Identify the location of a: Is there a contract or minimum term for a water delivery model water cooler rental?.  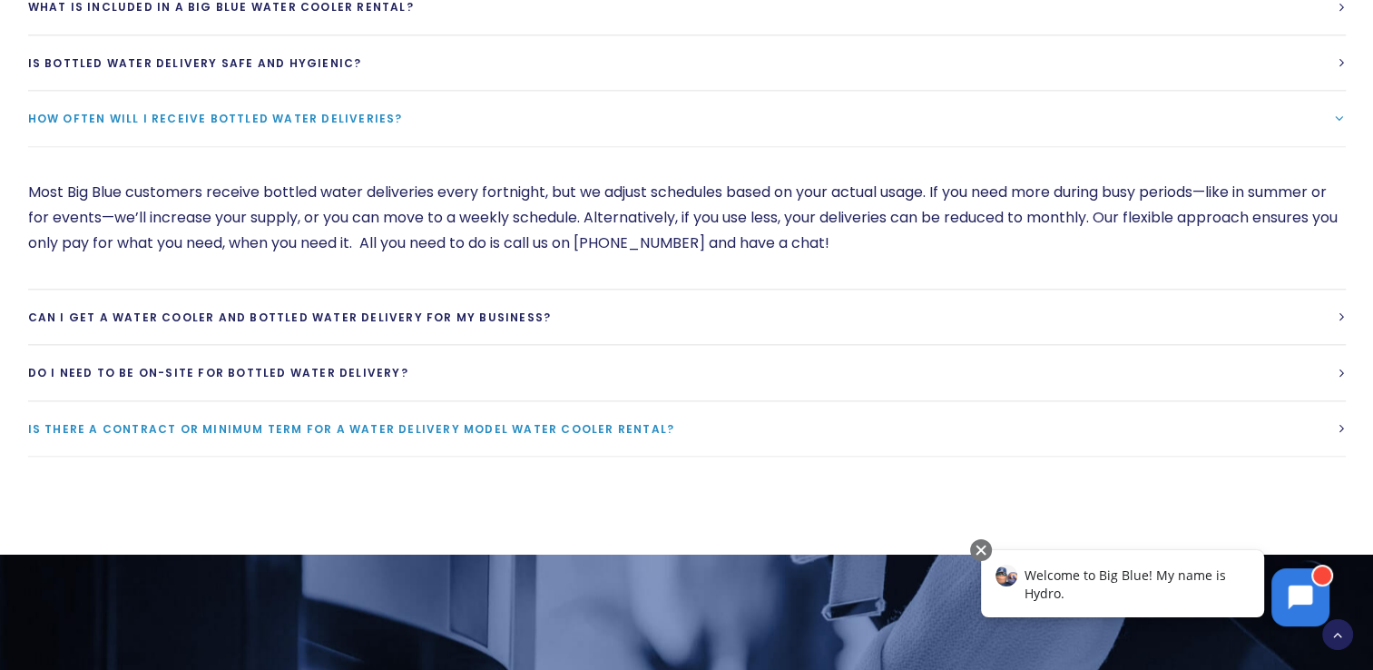
(687, 428).